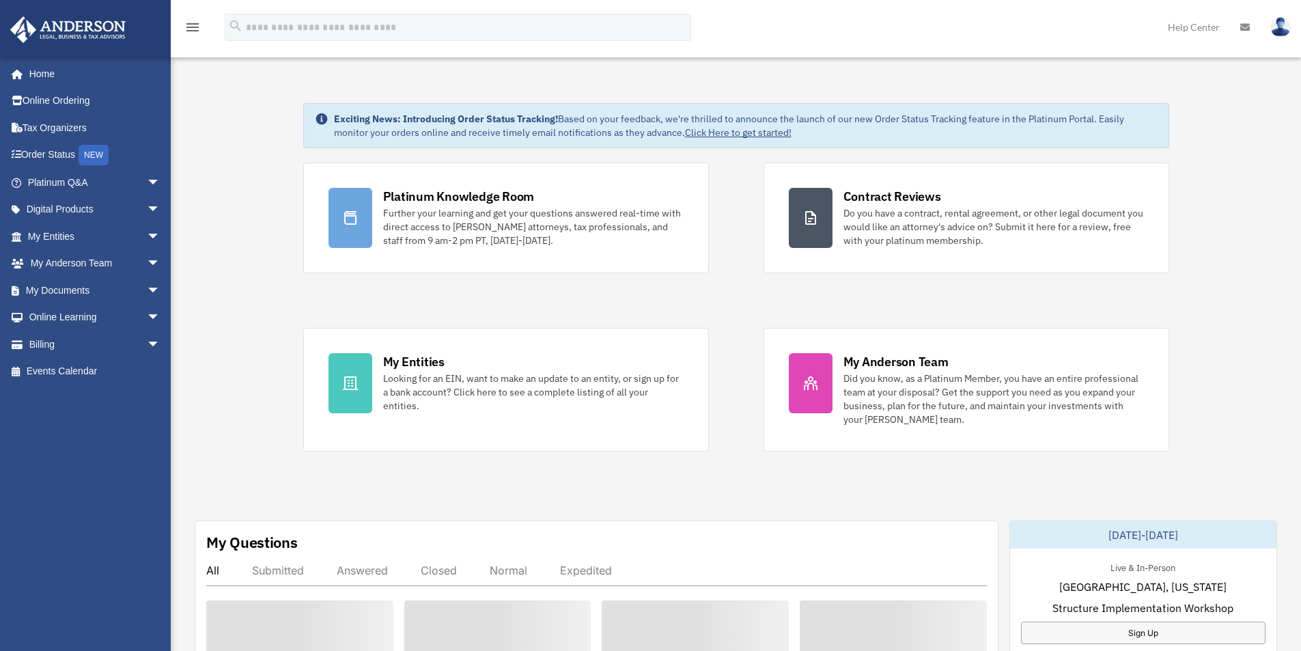 This screenshot has width=1301, height=651. What do you see at coordinates (95, 264) in the screenshot?
I see `a: My Anderson Teamarrow_drop_down` at bounding box center [95, 264].